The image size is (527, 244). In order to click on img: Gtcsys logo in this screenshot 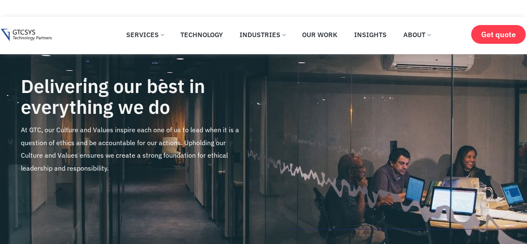, I will do `click(26, 35)`.